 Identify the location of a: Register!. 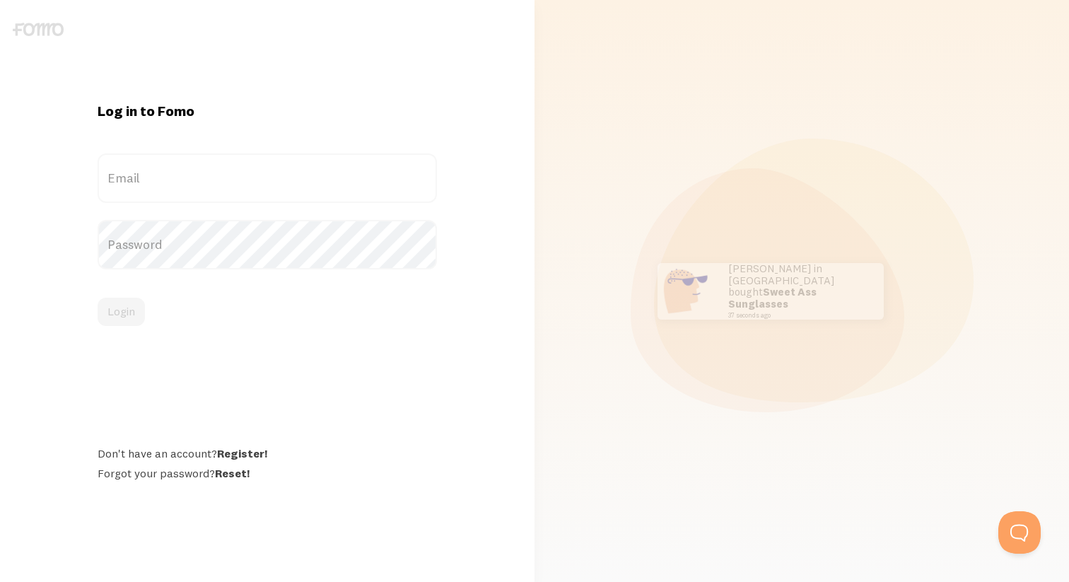
(242, 453).